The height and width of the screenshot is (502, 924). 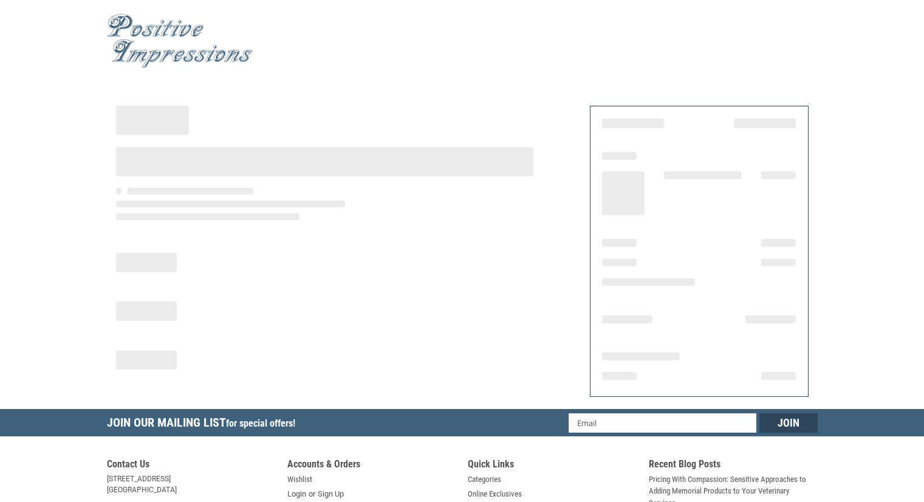 What do you see at coordinates (372, 465) in the screenshot?
I see `h5: Accounts & Orders` at bounding box center [372, 465].